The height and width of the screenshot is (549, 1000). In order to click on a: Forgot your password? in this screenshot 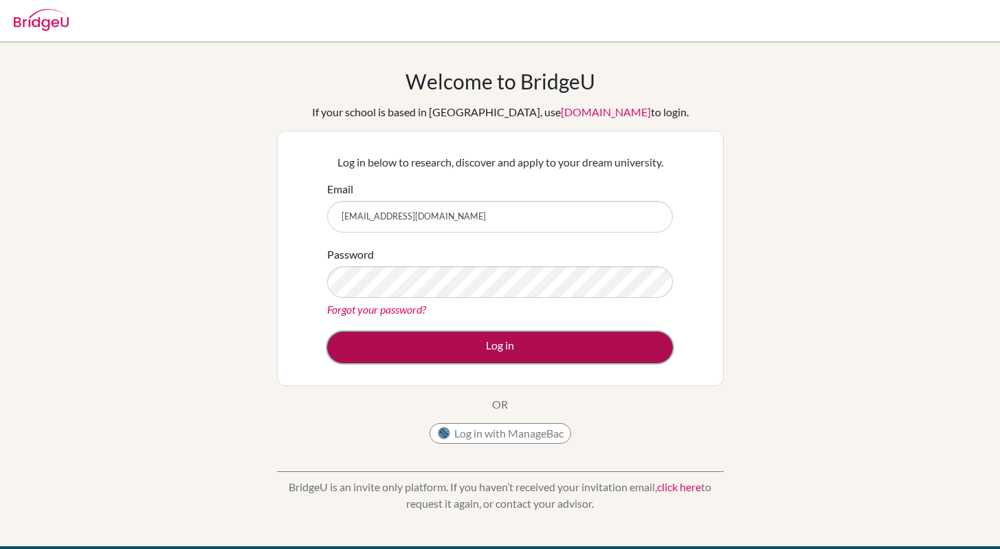, I will do `click(377, 309)`.